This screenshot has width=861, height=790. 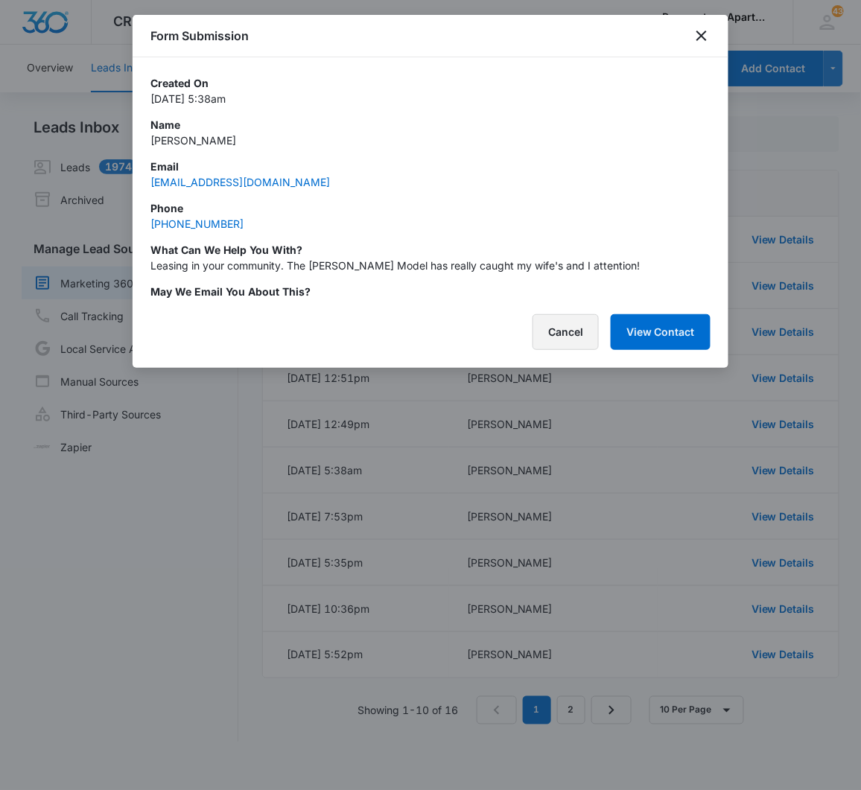 What do you see at coordinates (200, 36) in the screenshot?
I see `h1: Form Submission` at bounding box center [200, 36].